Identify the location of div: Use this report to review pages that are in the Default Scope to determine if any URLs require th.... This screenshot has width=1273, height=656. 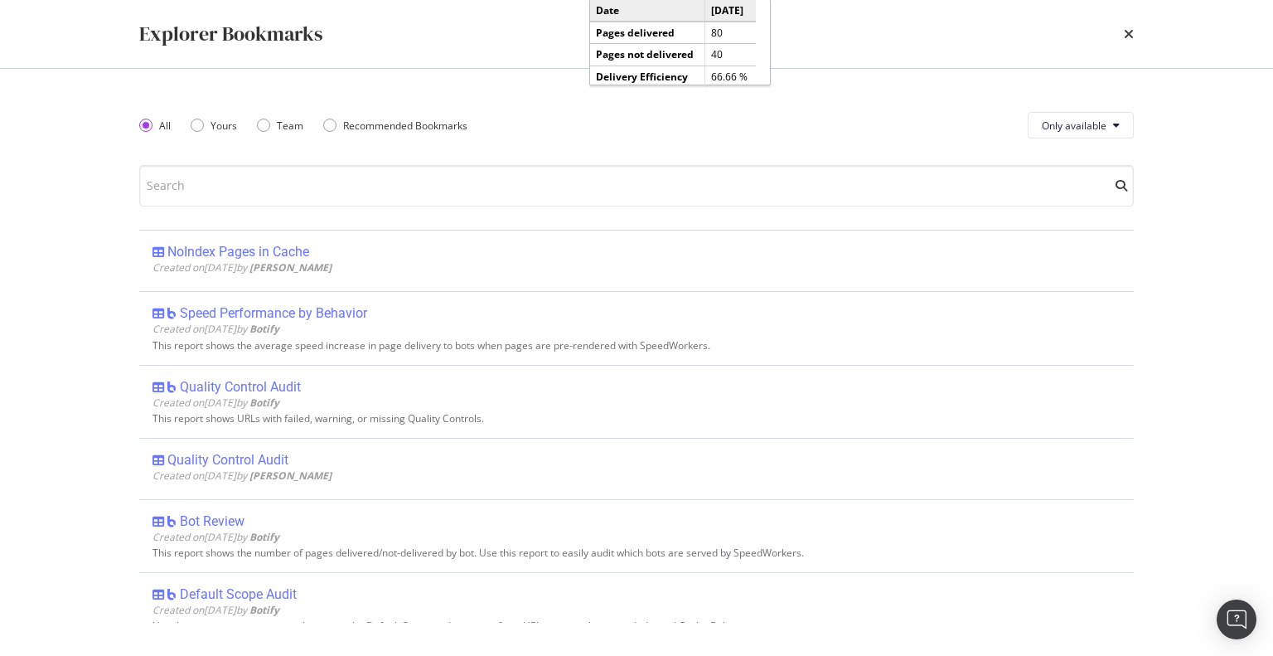
(637, 626).